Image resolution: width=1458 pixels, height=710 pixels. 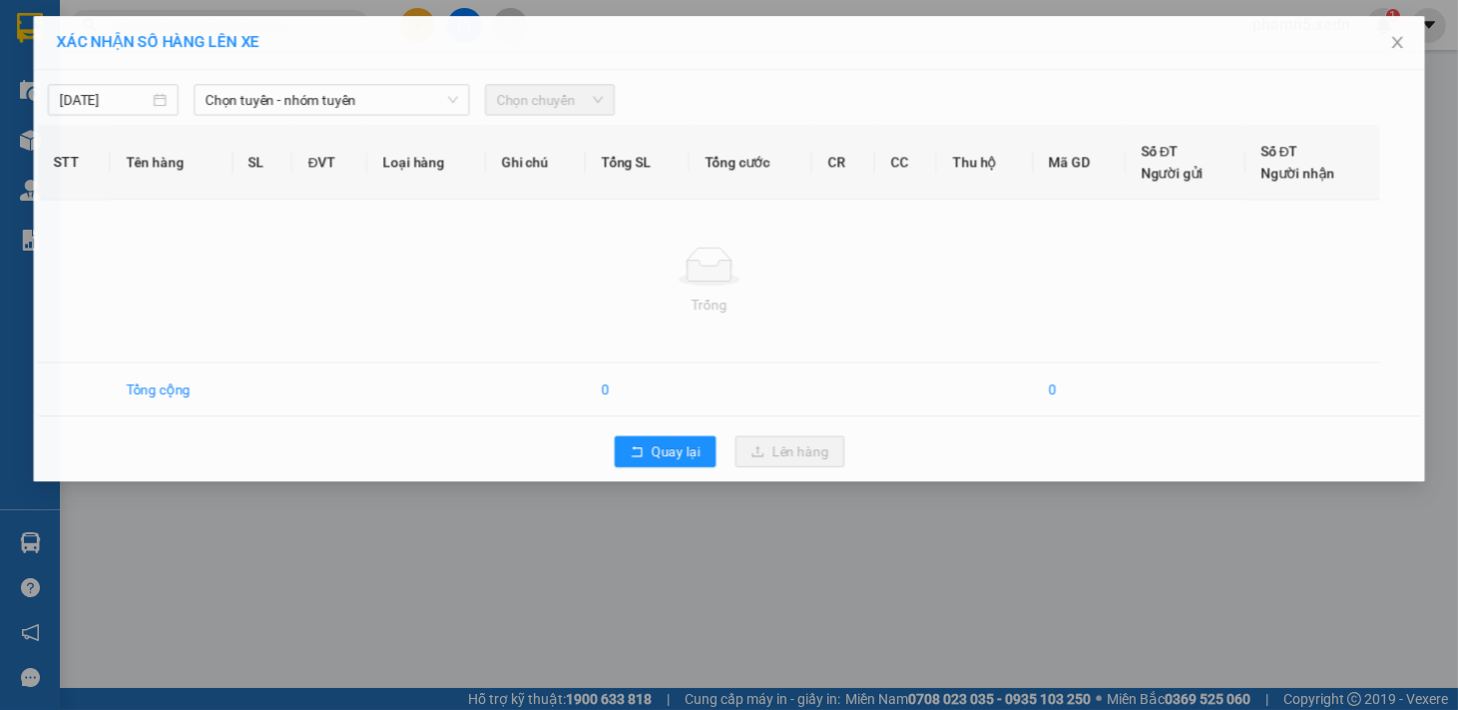 What do you see at coordinates (160, 76) in the screenshot?
I see `b: Gửi khách hàng` at bounding box center [160, 76].